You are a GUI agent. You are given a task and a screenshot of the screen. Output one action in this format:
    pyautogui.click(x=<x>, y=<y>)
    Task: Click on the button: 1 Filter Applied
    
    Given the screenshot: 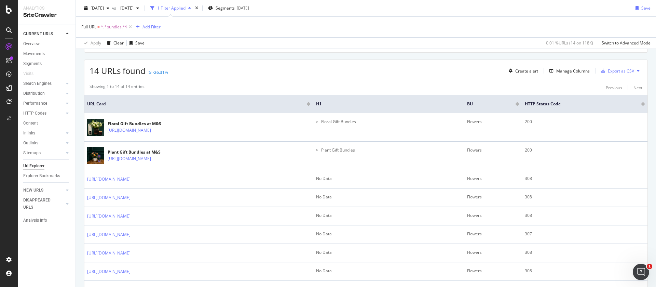 What is the action you would take?
    pyautogui.click(x=171, y=8)
    